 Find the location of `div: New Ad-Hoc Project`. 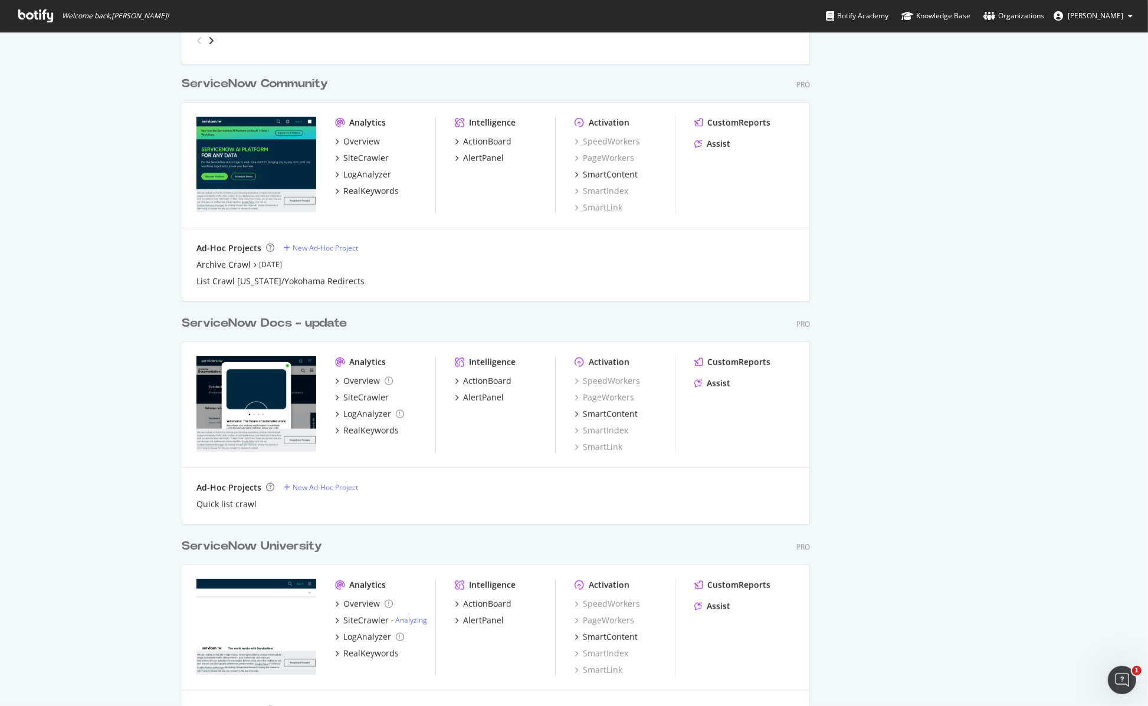

div: New Ad-Hoc Project is located at coordinates (325, 248).